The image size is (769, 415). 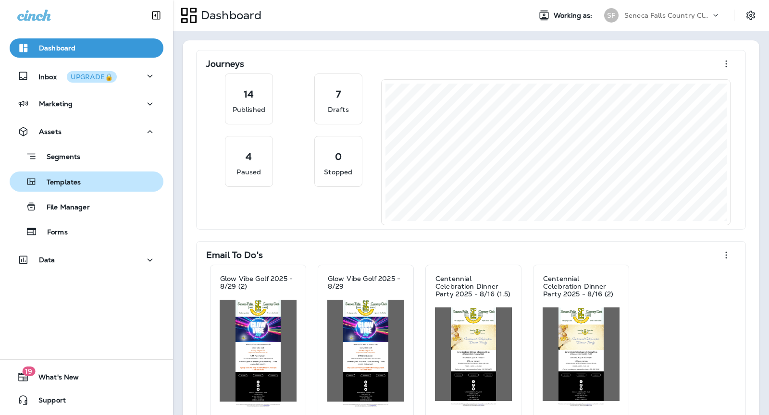 I want to click on button: Forms, so click(x=86, y=232).